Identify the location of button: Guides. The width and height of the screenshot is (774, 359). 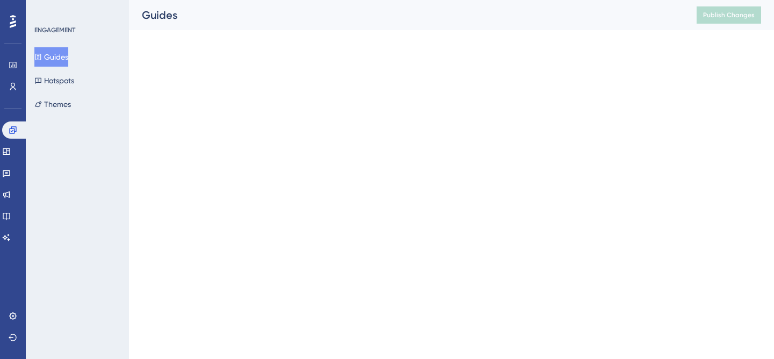
(51, 57).